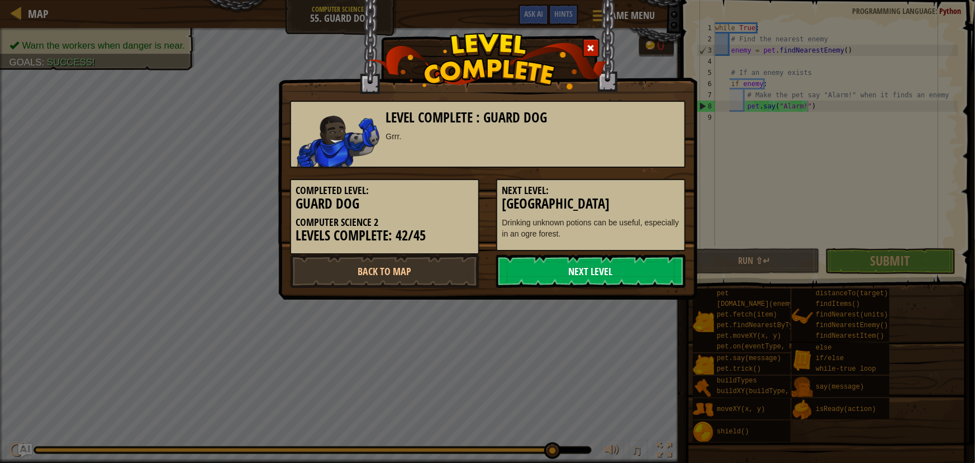 This screenshot has width=975, height=463. Describe the element at coordinates (384, 271) in the screenshot. I see `a: Back to Map` at that location.